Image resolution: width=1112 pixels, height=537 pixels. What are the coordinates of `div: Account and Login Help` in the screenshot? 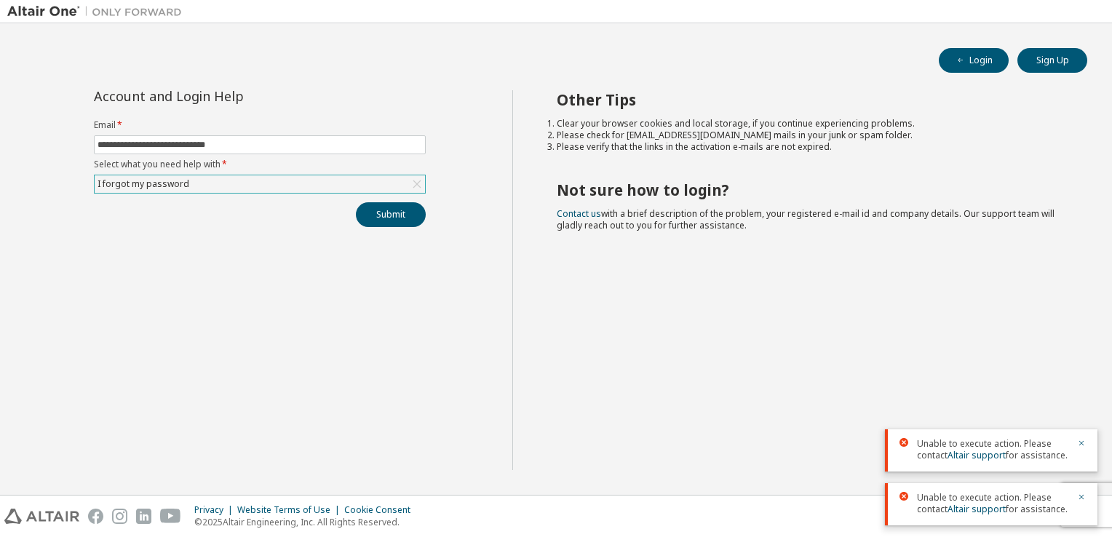 It's located at (226, 96).